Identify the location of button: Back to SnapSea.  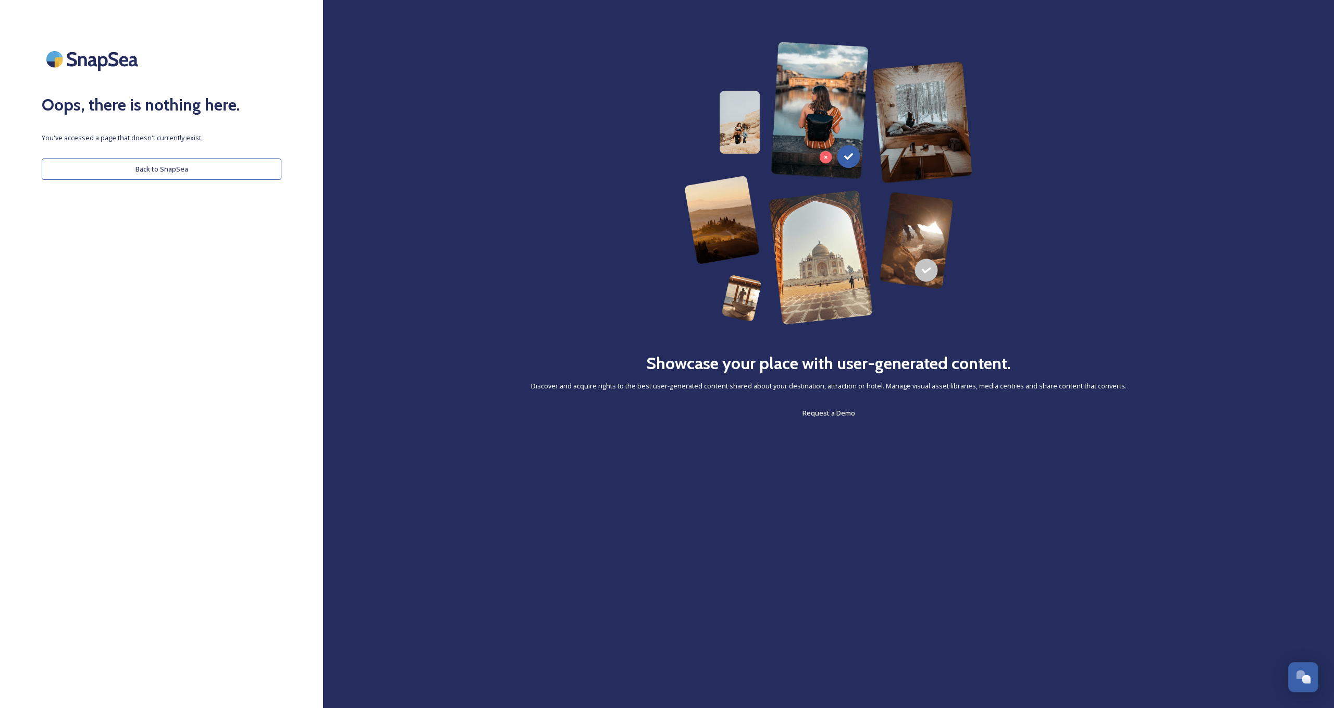
(162, 169).